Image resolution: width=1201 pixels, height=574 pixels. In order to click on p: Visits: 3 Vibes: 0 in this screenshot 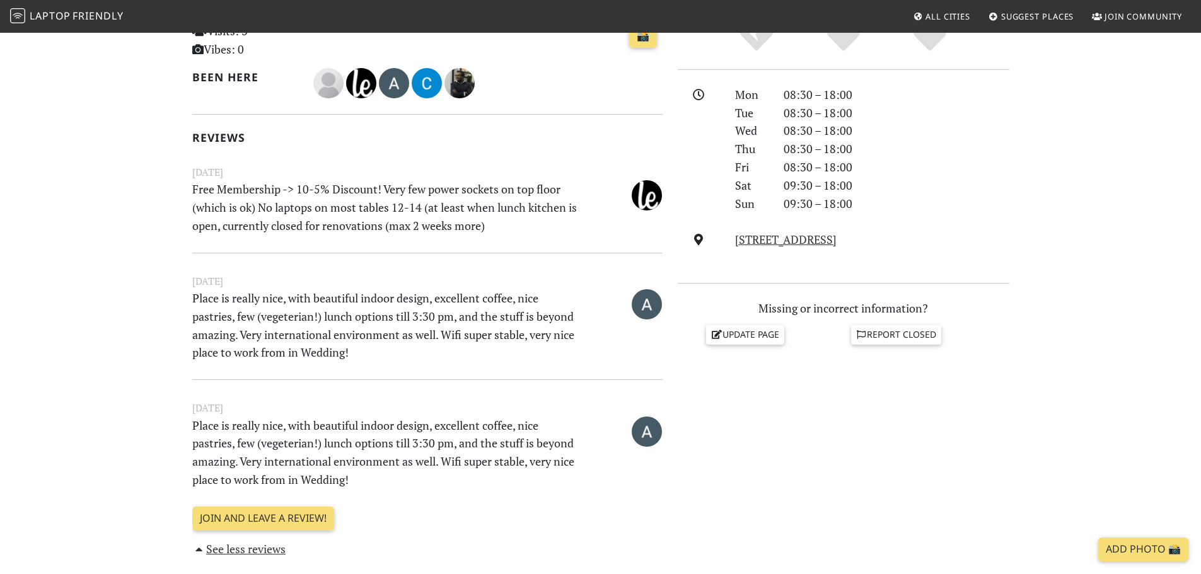, I will do `click(265, 40)`.